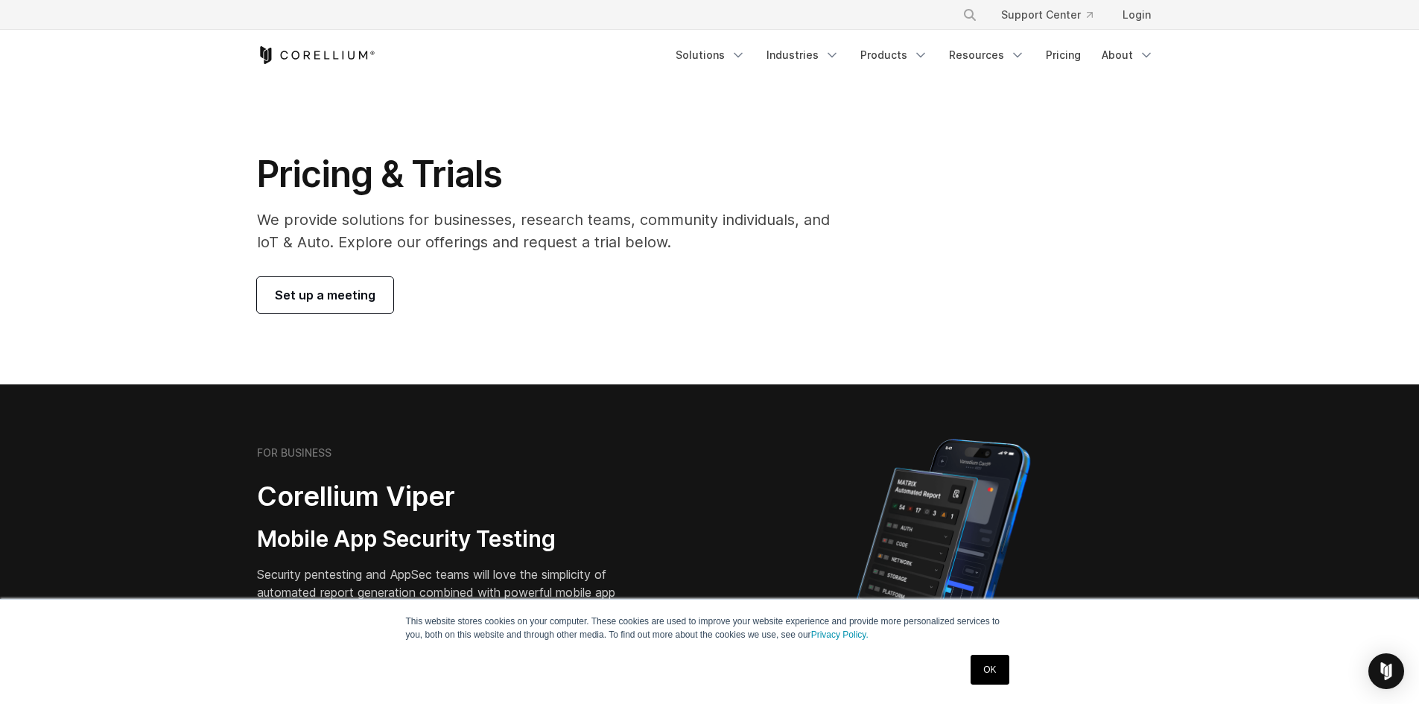 Image resolution: width=1419 pixels, height=704 pixels. What do you see at coordinates (710, 628) in the screenshot?
I see `p: This website stores cookies on your computer. These cookies are used to improve your website expe...` at bounding box center [710, 628].